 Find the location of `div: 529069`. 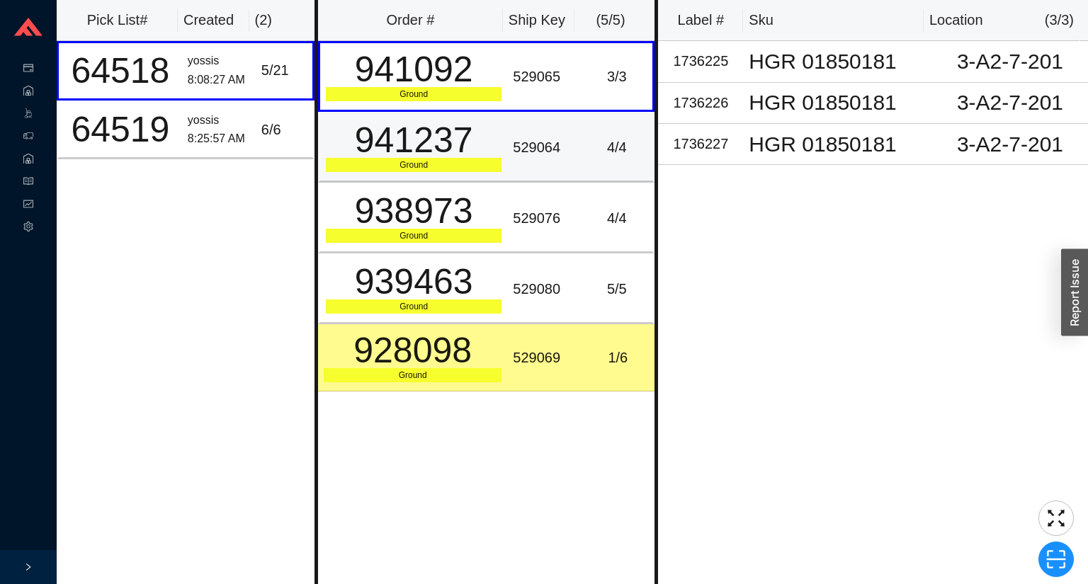

div: 529069 is located at coordinates (544, 358).